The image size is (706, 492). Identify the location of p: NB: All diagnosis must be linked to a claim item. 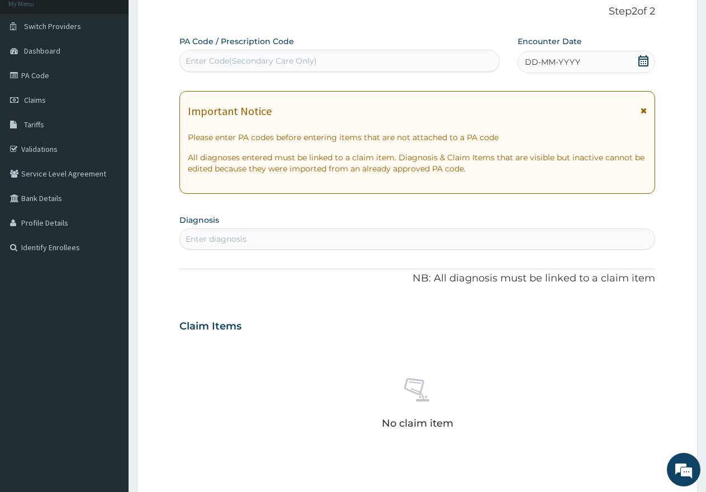
(417, 279).